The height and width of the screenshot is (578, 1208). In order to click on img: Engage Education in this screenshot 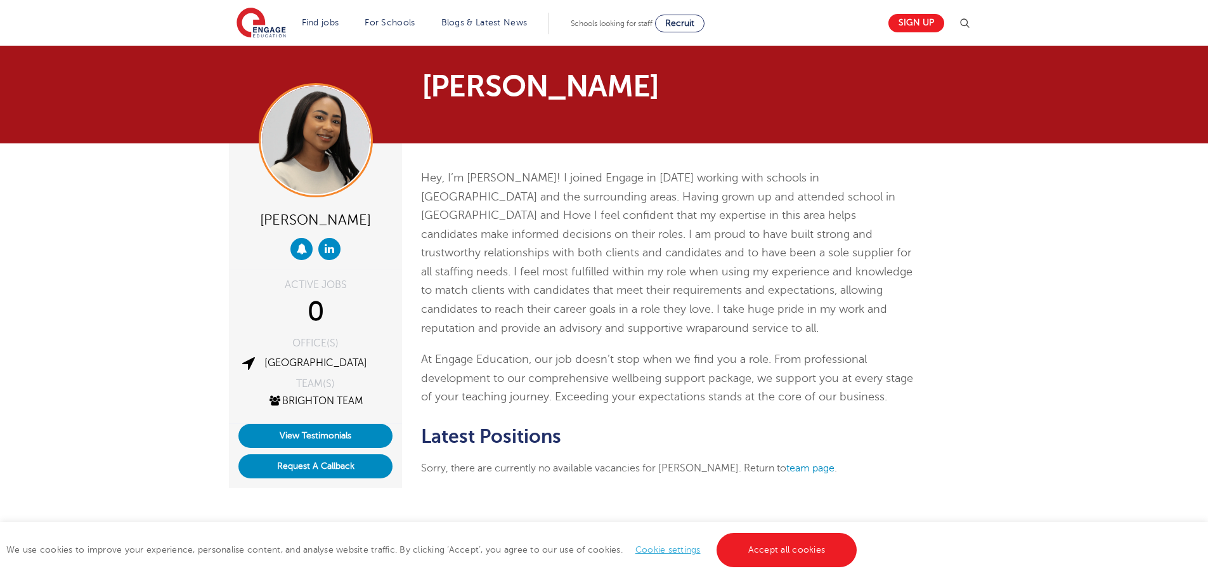, I will do `click(261, 23)`.